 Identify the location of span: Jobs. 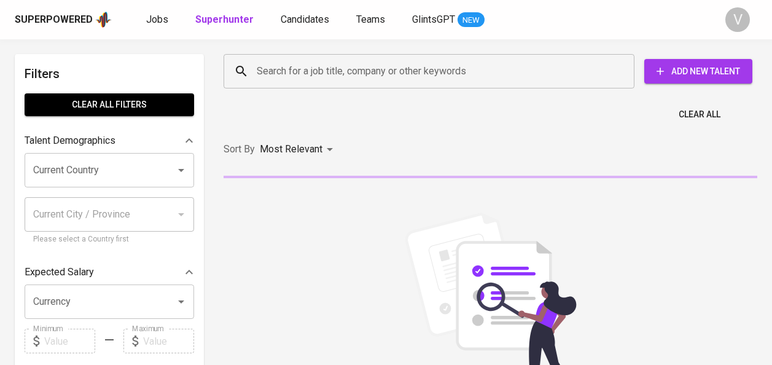
(157, 19).